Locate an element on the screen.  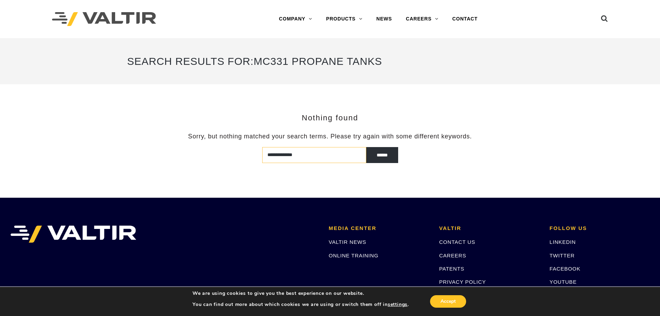
img: VALTIR is located at coordinates (73, 234).